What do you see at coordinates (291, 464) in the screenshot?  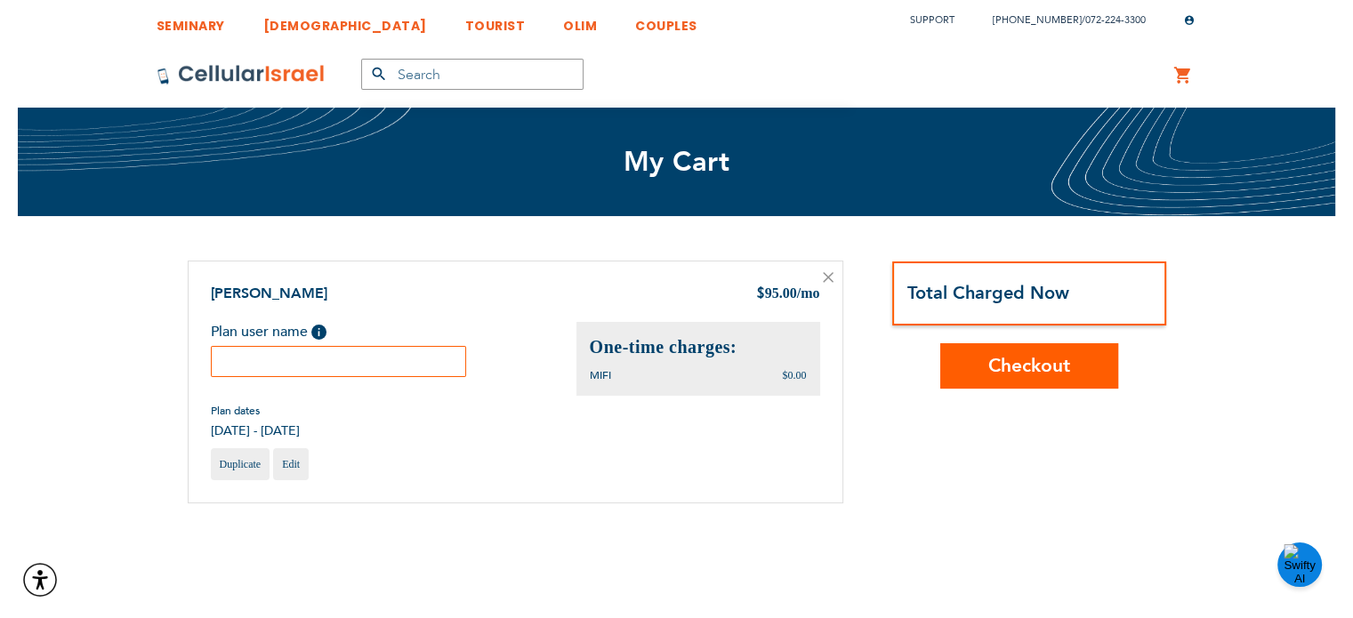 I see `a: Edit` at bounding box center [291, 464].